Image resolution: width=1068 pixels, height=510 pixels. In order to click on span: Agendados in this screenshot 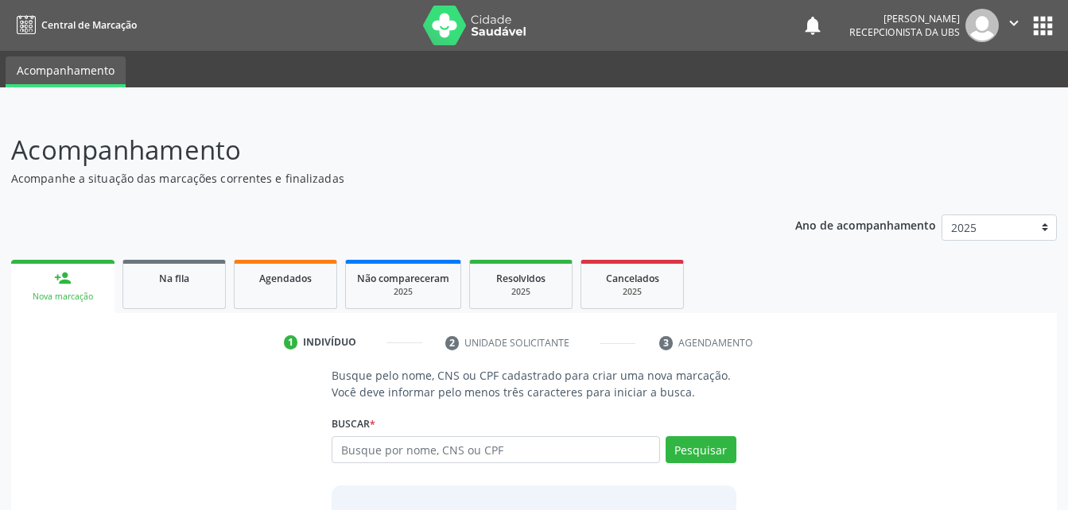, I will do `click(285, 278)`.